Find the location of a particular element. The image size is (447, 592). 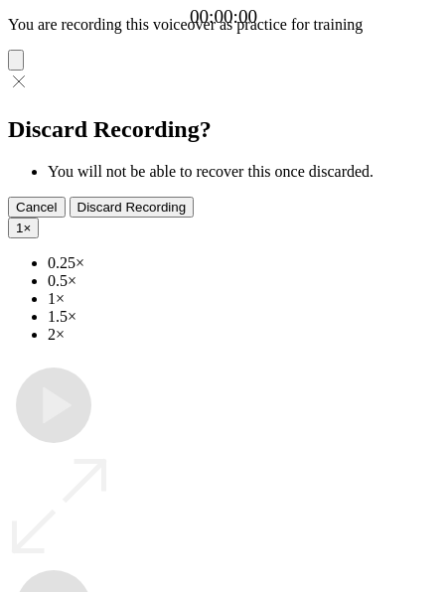

li: 1× is located at coordinates (243, 299).